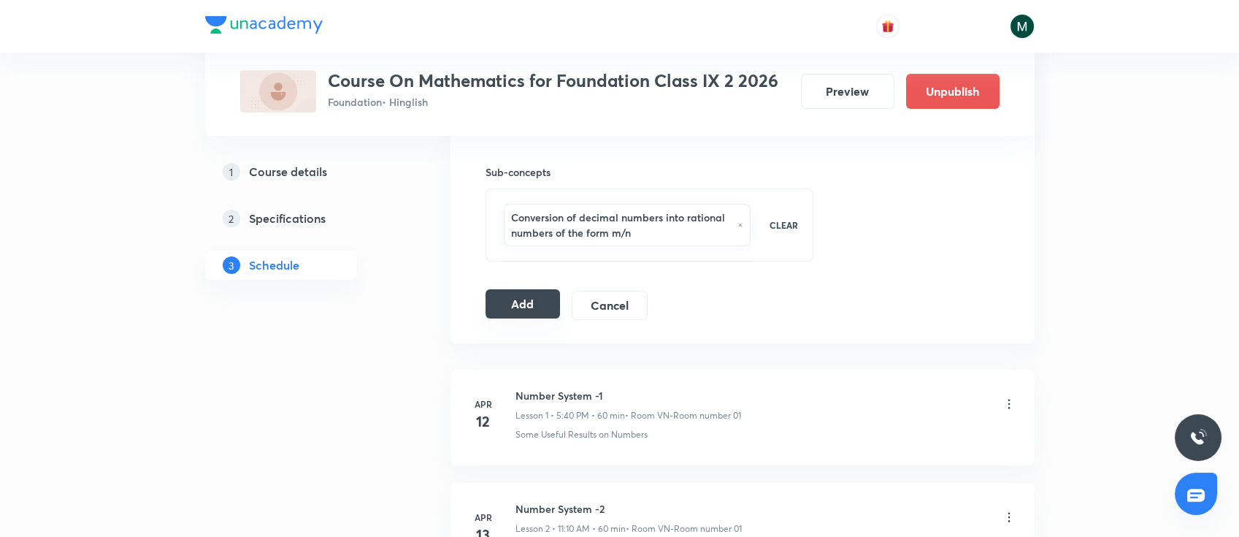  What do you see at coordinates (264, 25) in the screenshot?
I see `img: Company Logo` at bounding box center [264, 25].